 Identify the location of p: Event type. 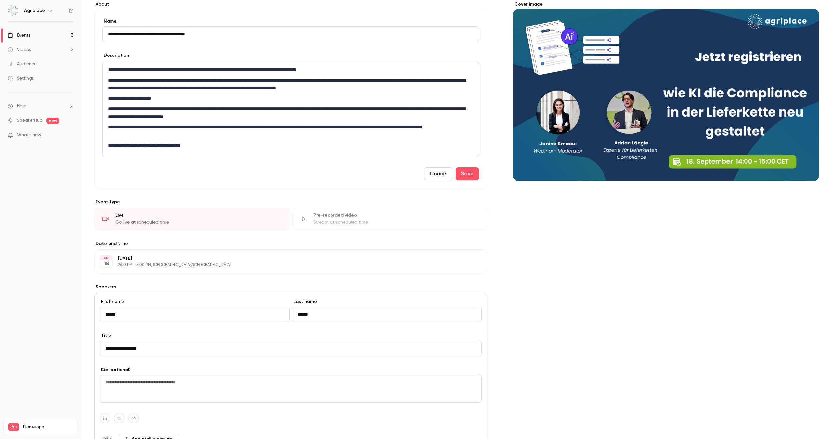
(290, 202).